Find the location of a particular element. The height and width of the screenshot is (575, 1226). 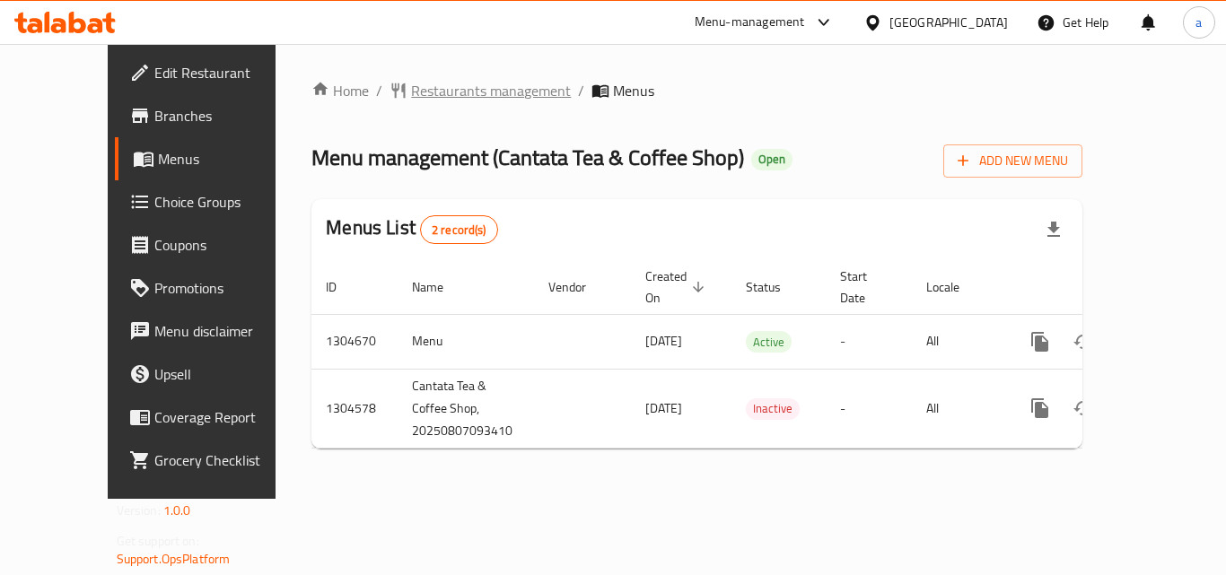

a: Coupons is located at coordinates (214, 245).